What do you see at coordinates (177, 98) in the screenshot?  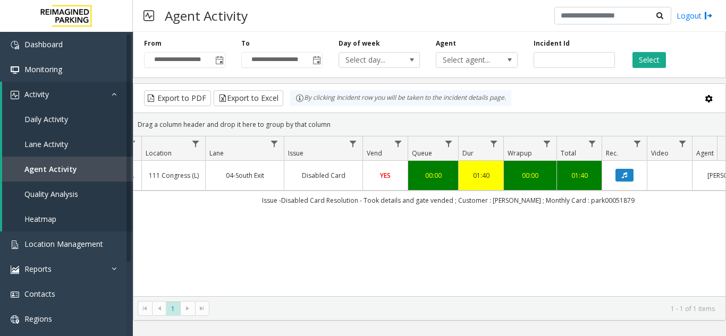 I see `button: Export to PDF` at bounding box center [177, 98].